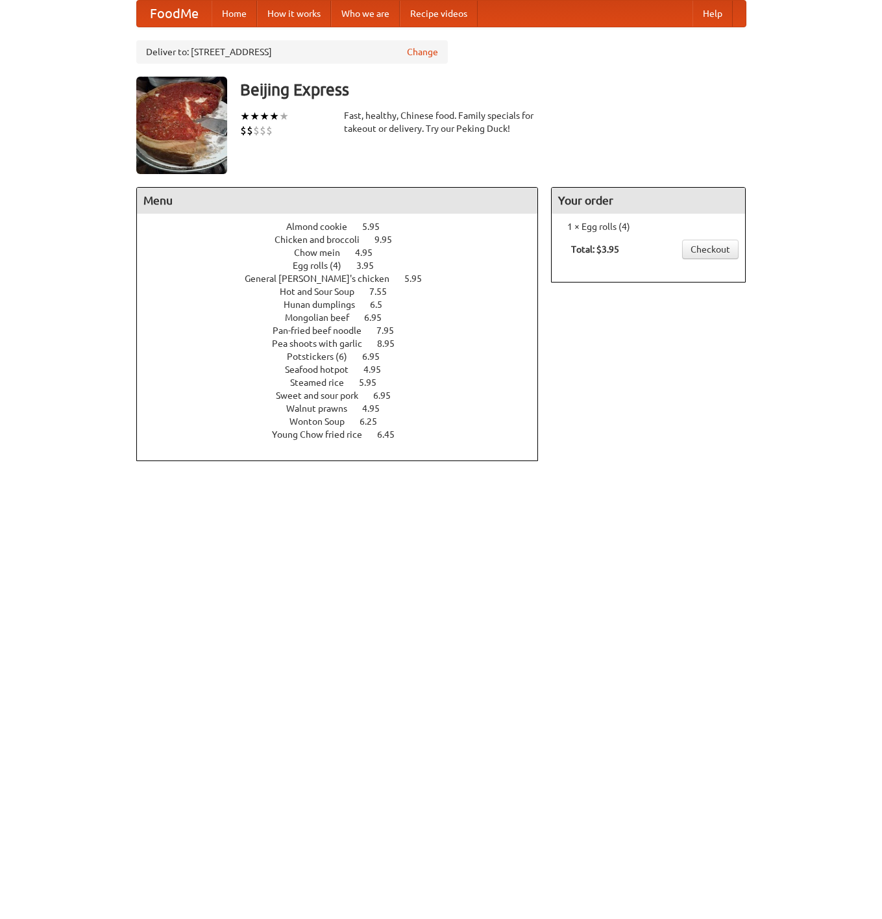 The height and width of the screenshot is (919, 882). Describe the element at coordinates (345, 408) in the screenshot. I see `a: Walnut prawns 4.95` at that location.